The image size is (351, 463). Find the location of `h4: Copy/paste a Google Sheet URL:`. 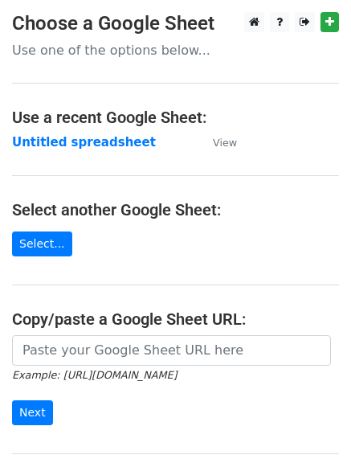

h4: Copy/paste a Google Sheet URL: is located at coordinates (175, 319).